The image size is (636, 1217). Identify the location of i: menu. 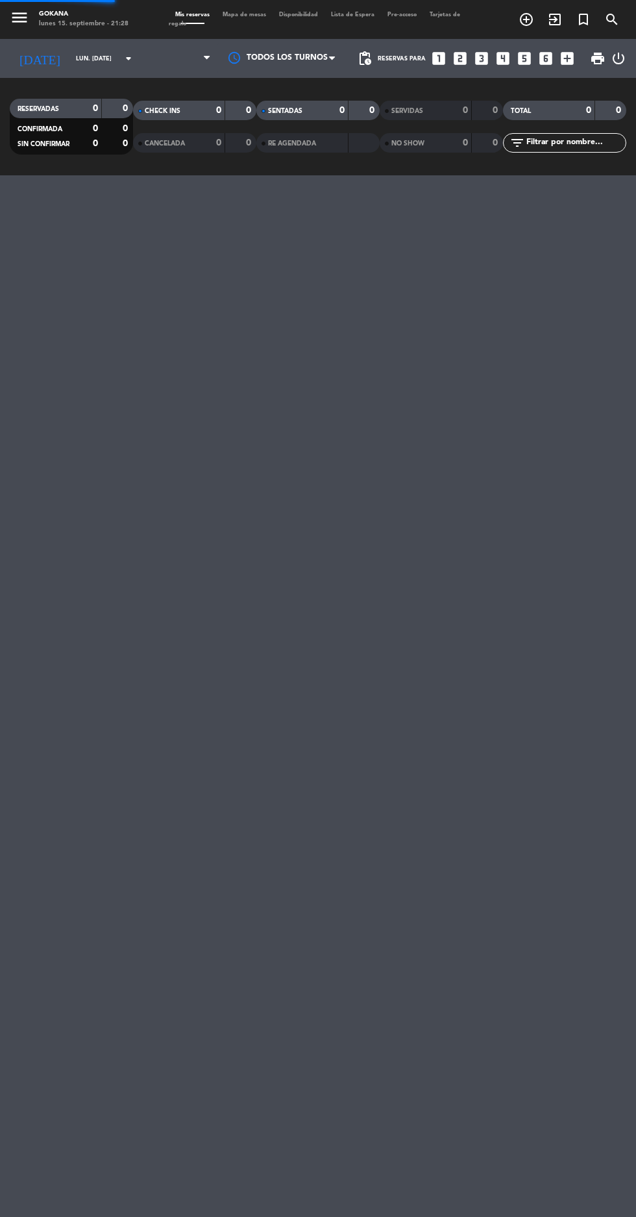
(19, 18).